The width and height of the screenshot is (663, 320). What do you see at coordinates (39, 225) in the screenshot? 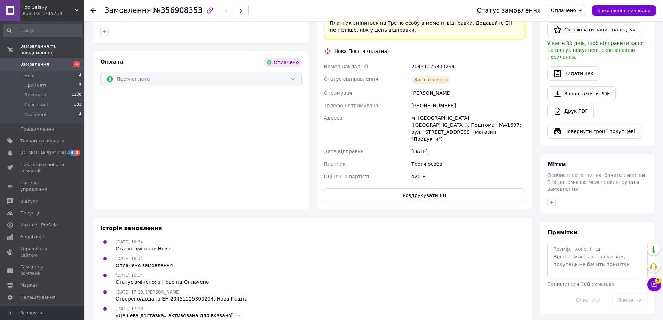
I see `span: Каталог ProSale` at bounding box center [39, 225].